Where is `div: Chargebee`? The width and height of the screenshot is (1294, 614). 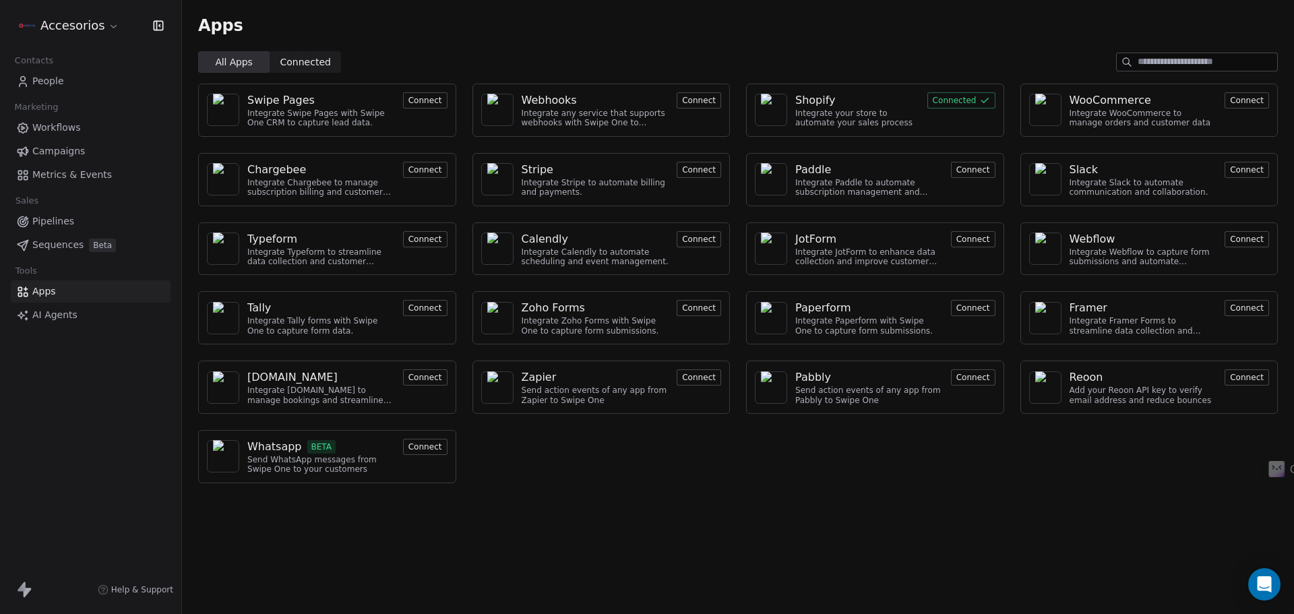 div: Chargebee is located at coordinates (276, 170).